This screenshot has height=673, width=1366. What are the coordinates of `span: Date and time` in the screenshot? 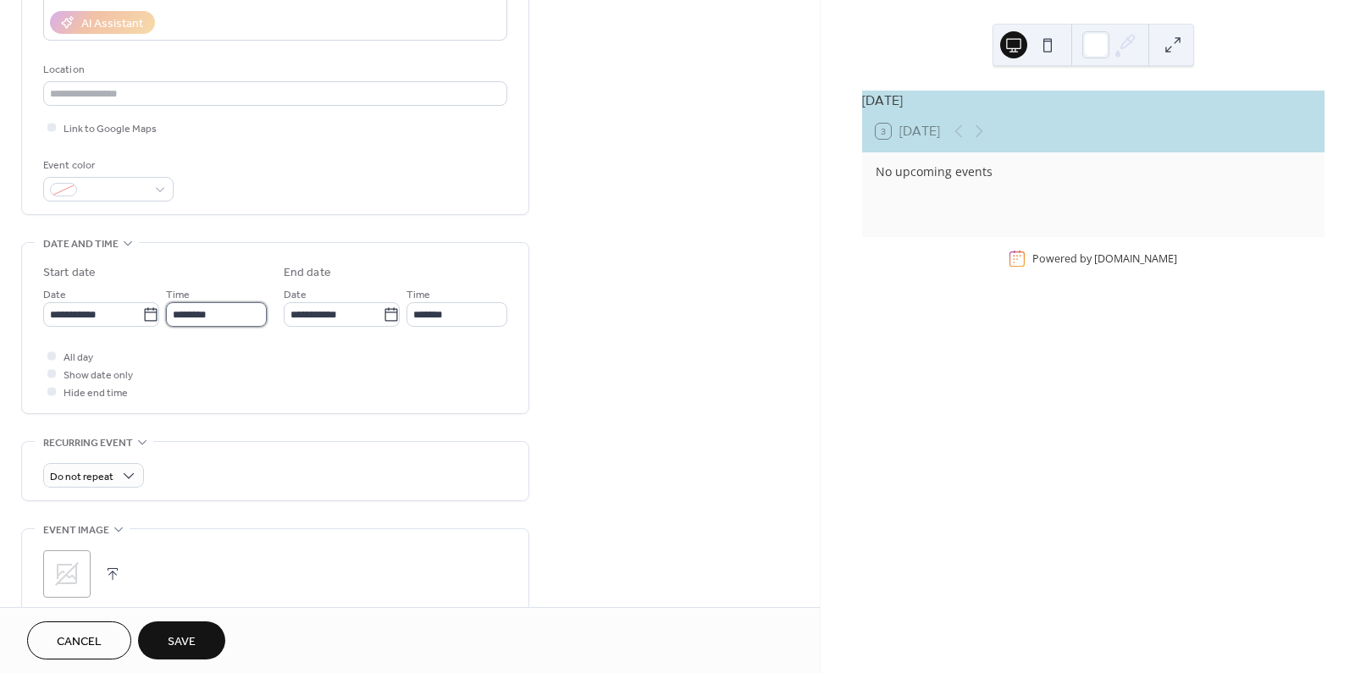 It's located at (80, 244).